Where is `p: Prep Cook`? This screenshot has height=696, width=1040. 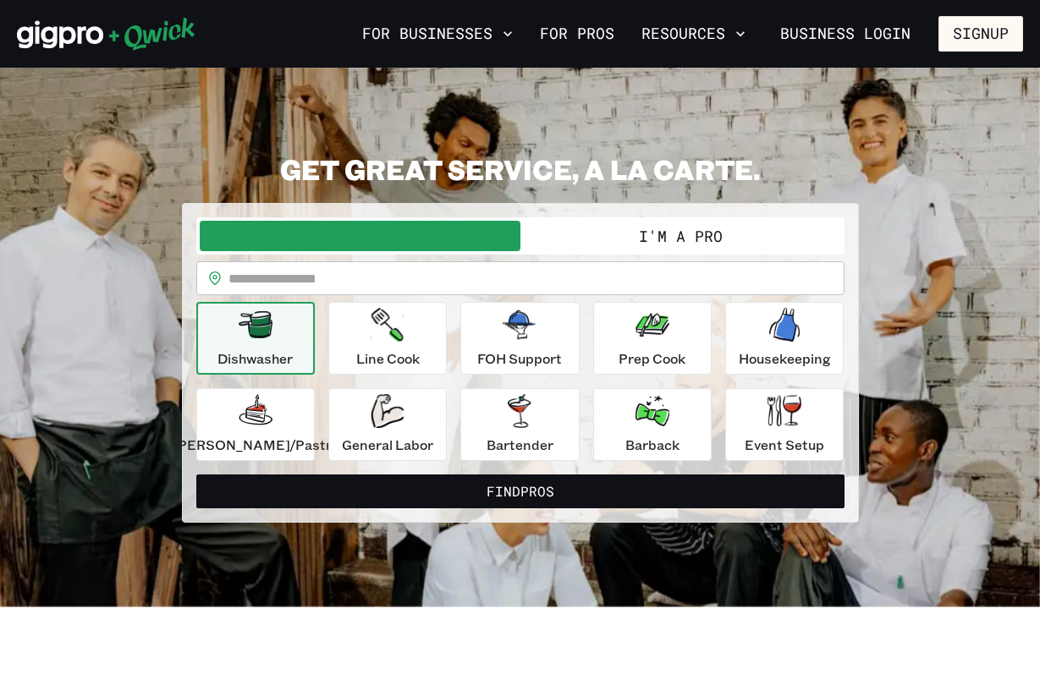
p: Prep Cook is located at coordinates (652, 359).